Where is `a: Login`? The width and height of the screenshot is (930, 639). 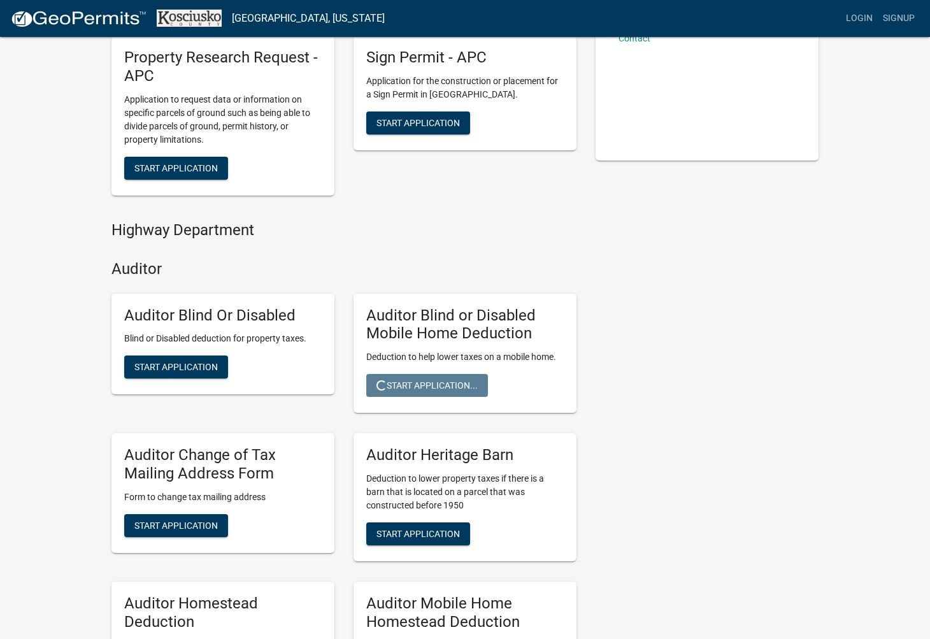
a: Login is located at coordinates (860, 18).